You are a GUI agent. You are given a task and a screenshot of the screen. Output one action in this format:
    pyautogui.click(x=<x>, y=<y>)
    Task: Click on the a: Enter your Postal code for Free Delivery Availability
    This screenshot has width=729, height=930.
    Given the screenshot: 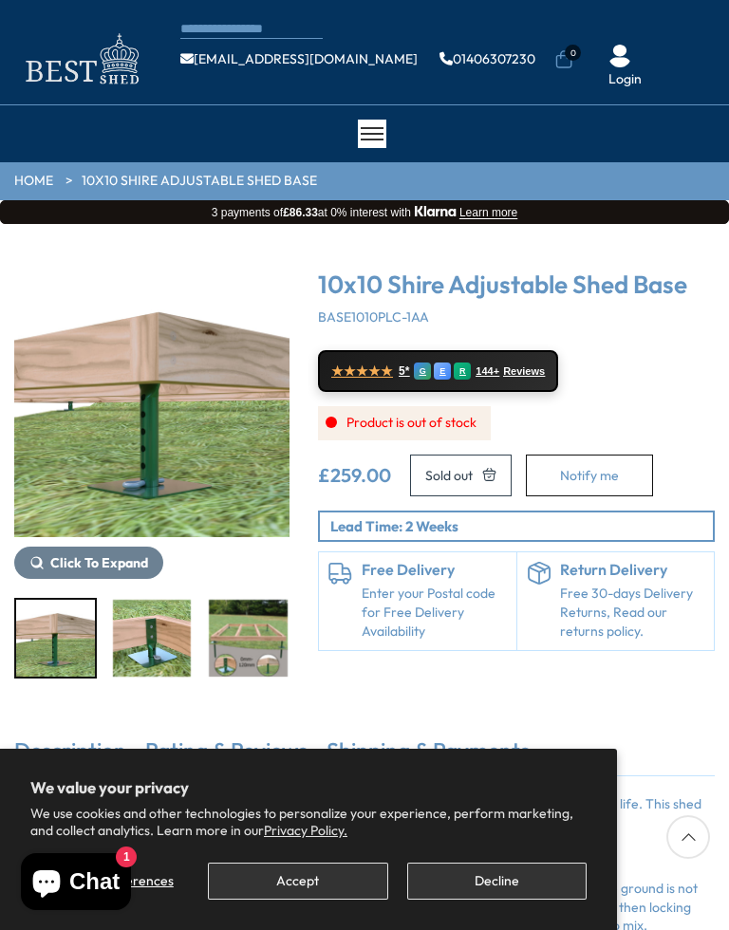 What is the action you would take?
    pyautogui.click(x=434, y=612)
    